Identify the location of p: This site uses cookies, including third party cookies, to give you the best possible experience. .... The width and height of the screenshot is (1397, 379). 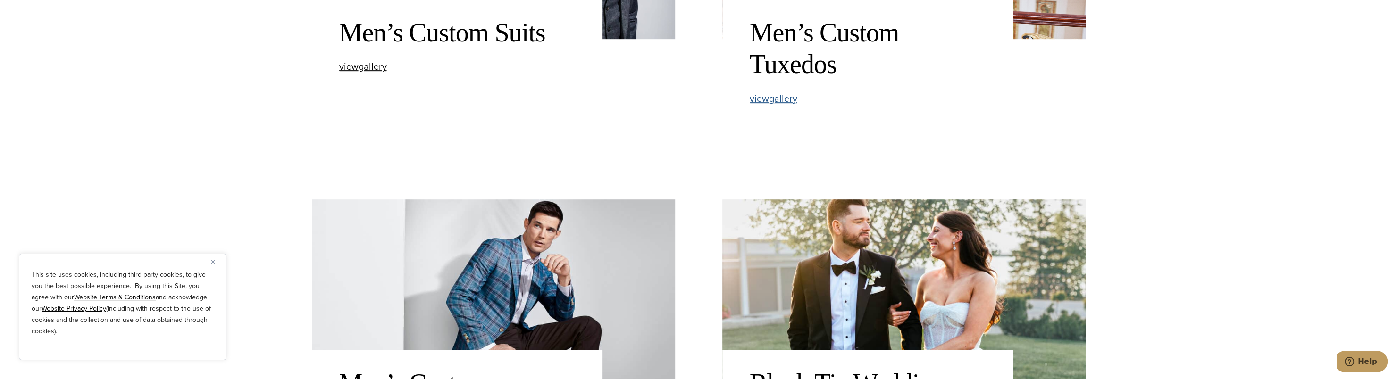
(123, 303).